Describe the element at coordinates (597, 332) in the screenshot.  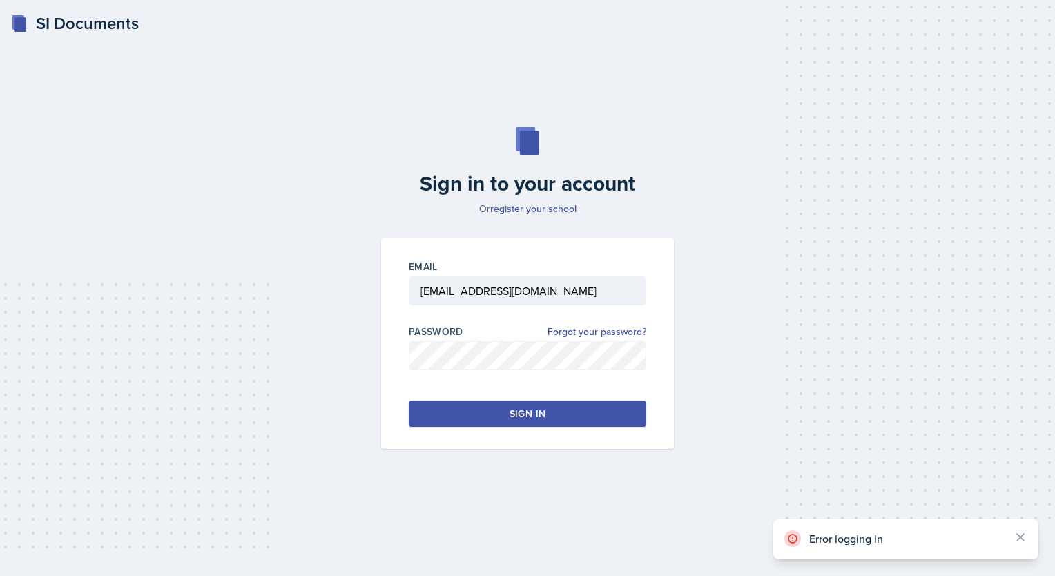
I see `a: Forgot your password?` at that location.